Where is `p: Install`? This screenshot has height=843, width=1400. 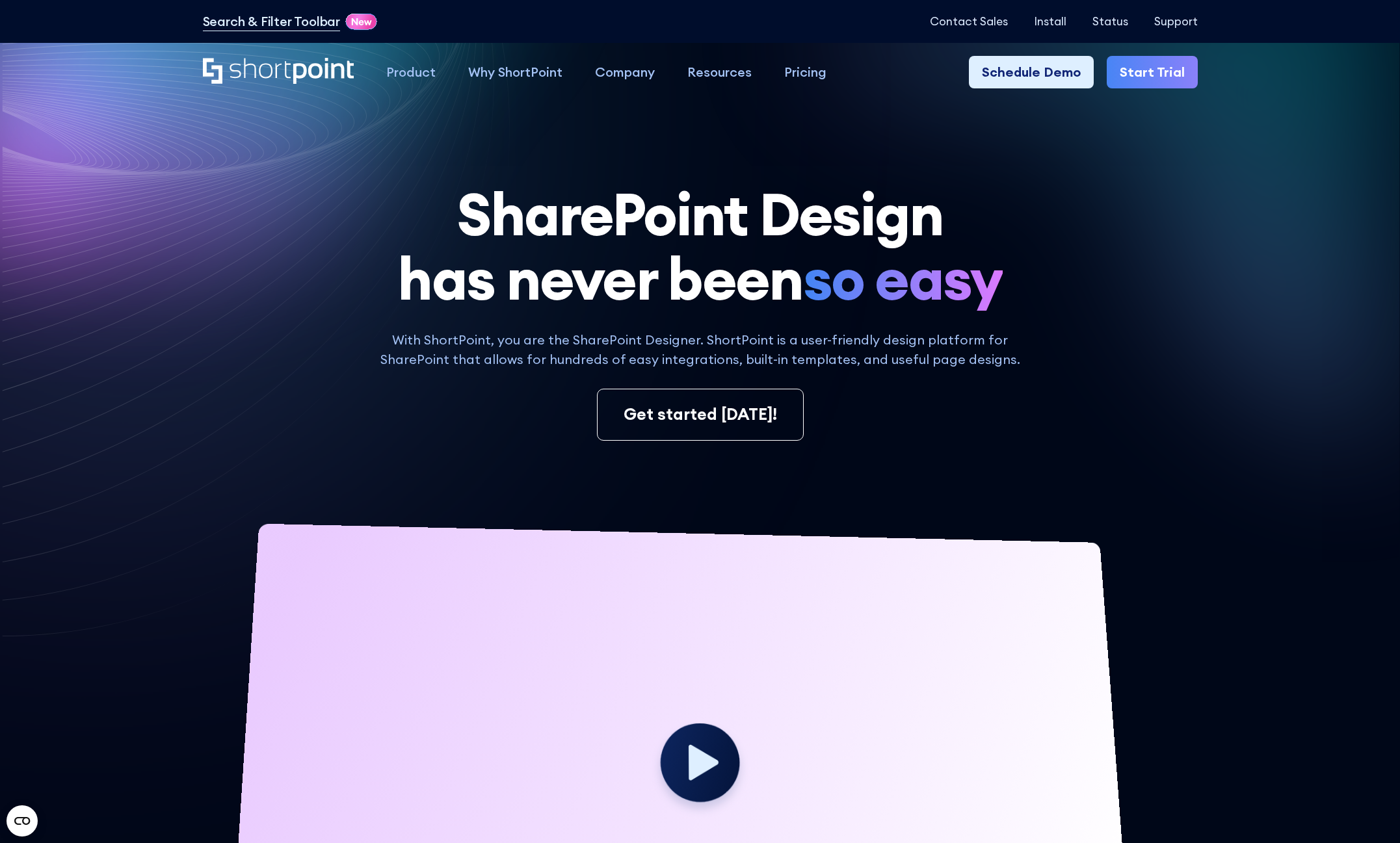 p: Install is located at coordinates (1050, 22).